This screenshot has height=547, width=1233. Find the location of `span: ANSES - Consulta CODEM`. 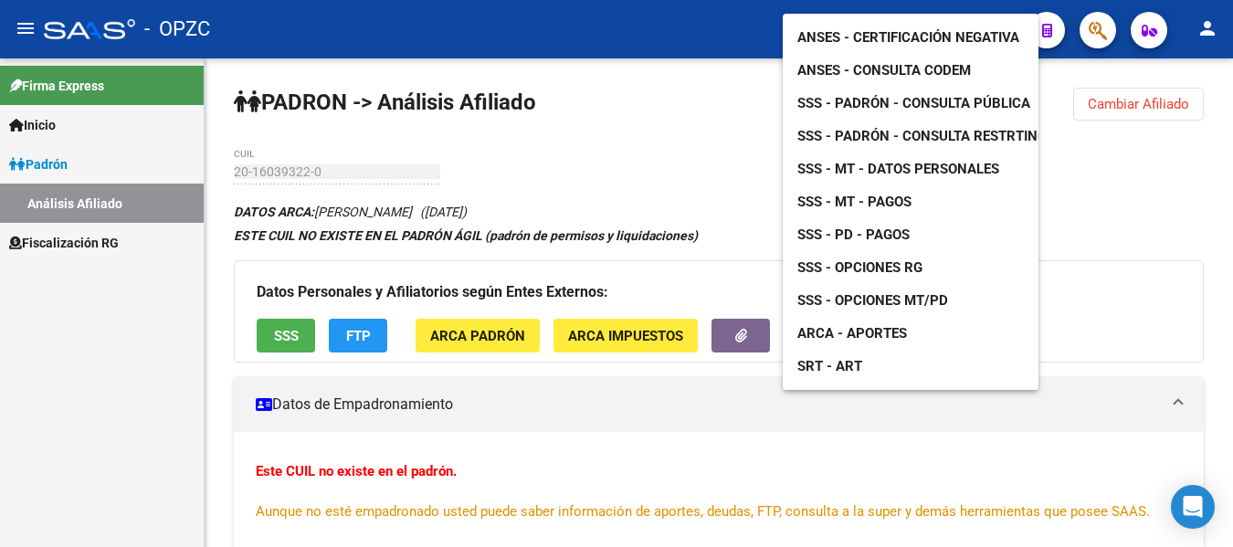

span: ANSES - Consulta CODEM is located at coordinates (884, 70).